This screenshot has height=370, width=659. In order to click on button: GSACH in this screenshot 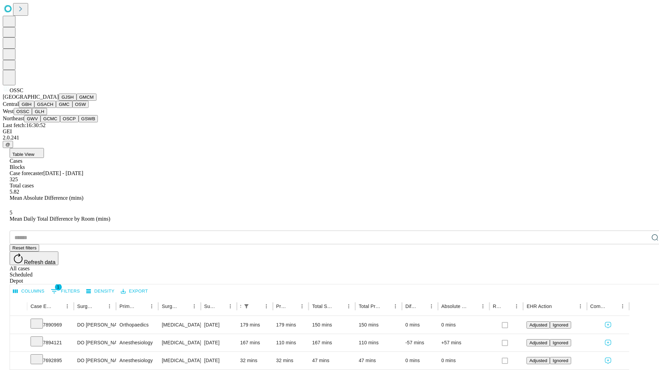, I will do `click(45, 104)`.